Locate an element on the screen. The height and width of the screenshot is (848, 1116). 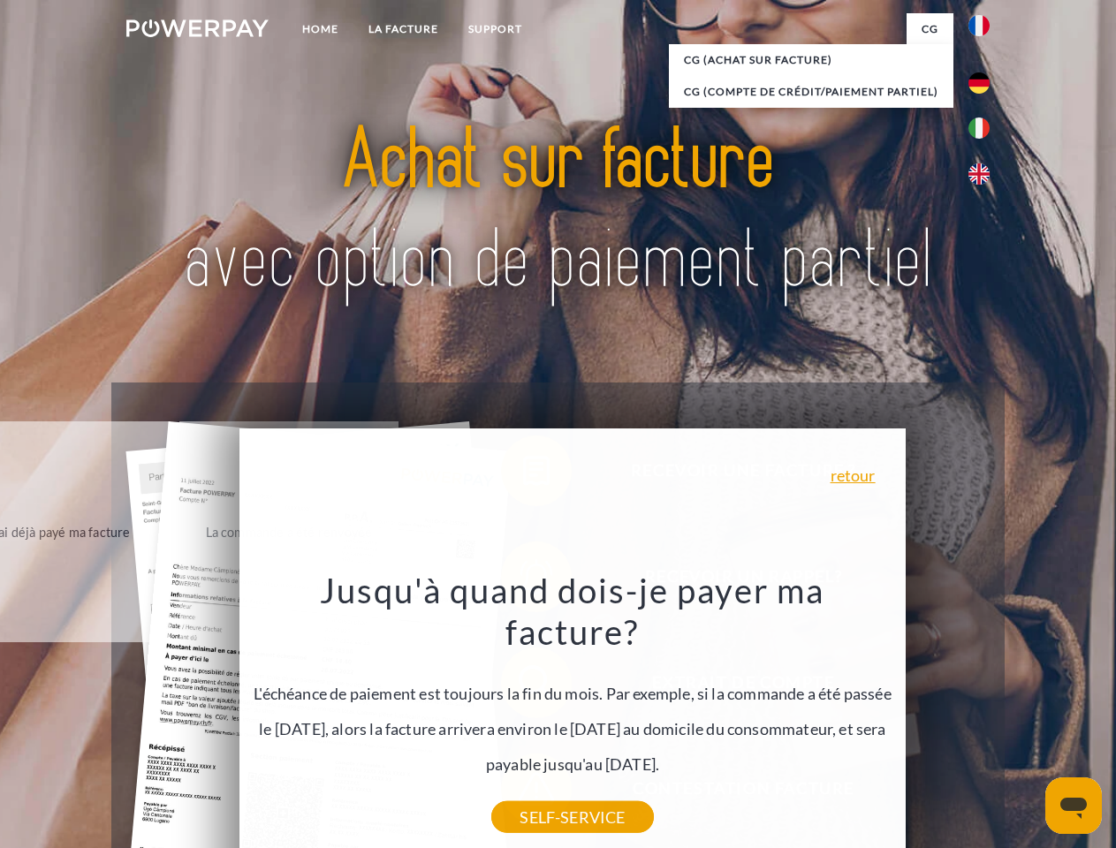
a: retour is located at coordinates (852, 475).